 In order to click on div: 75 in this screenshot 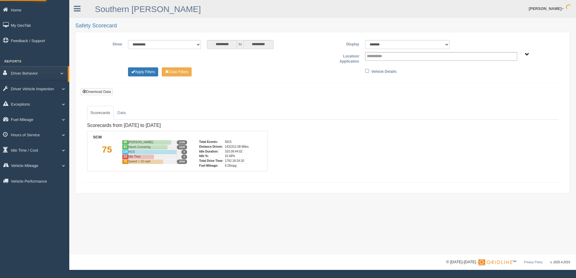, I will do `click(107, 154)`.